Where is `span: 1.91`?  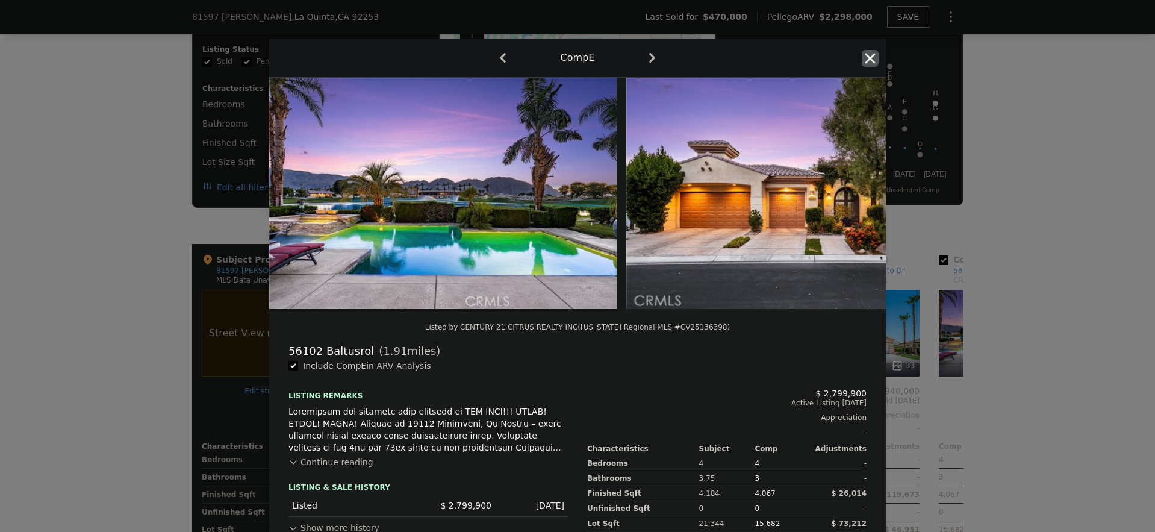 span: 1.91 is located at coordinates (395, 351).